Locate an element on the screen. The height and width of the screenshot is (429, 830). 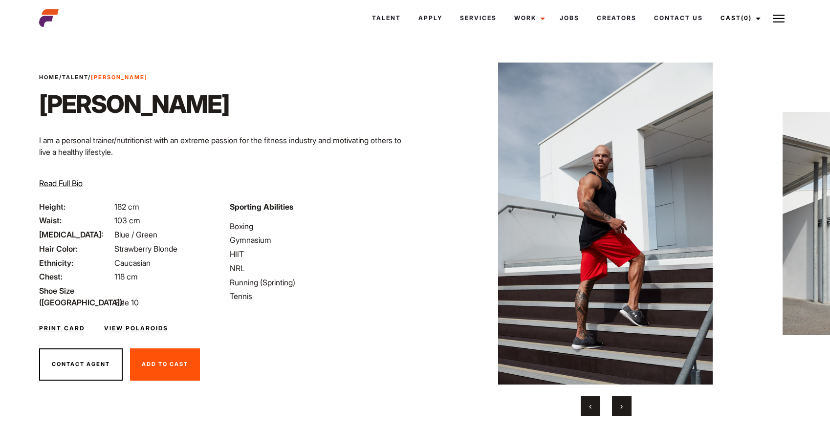
a: Cast(0) is located at coordinates (739, 18).